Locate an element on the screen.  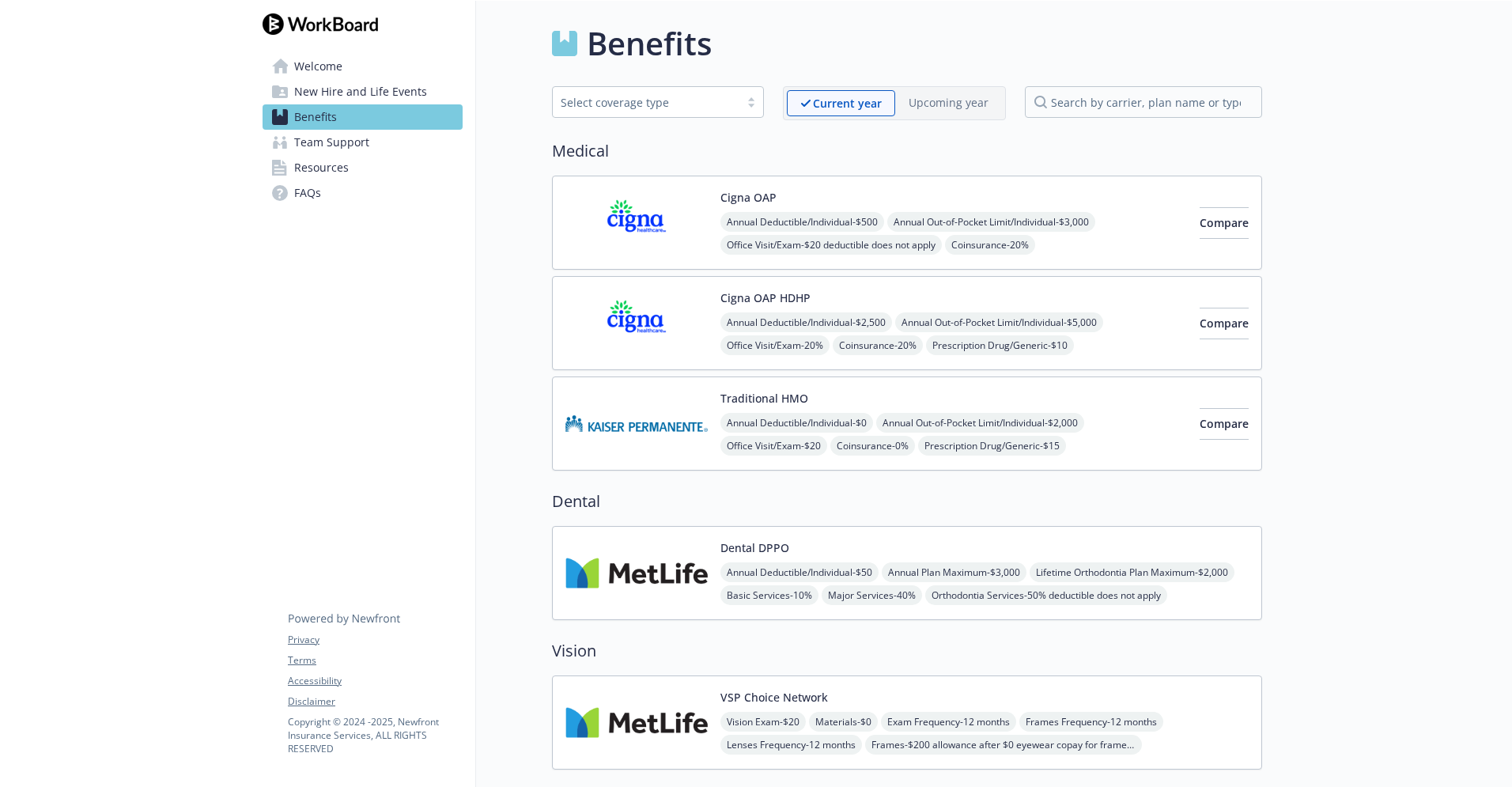
a: New Hire and Life Events is located at coordinates (362, 92).